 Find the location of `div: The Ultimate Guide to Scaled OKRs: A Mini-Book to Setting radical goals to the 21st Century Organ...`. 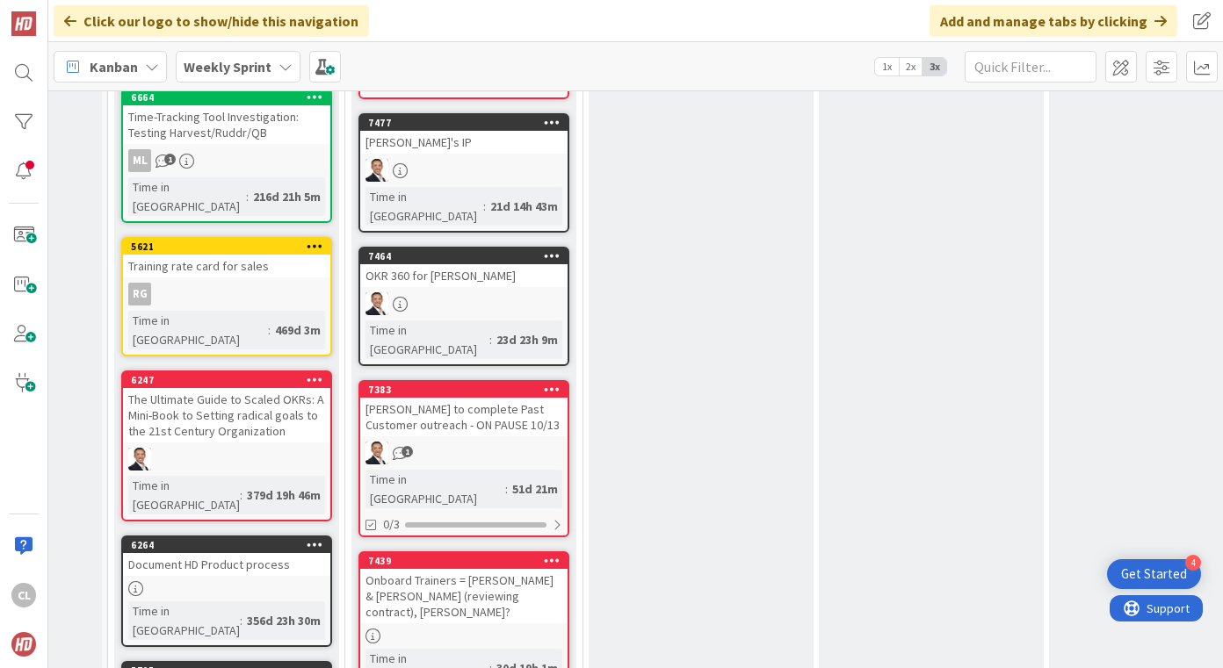

div: The Ultimate Guide to Scaled OKRs: A Mini-Book to Setting radical goals to the 21st Century Organ... is located at coordinates (227, 415).